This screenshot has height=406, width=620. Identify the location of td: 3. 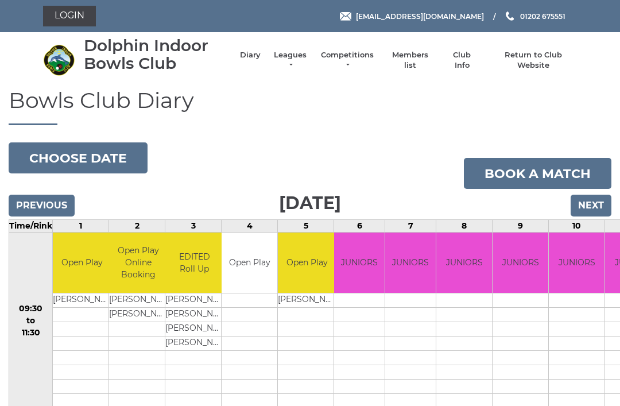
(193, 226).